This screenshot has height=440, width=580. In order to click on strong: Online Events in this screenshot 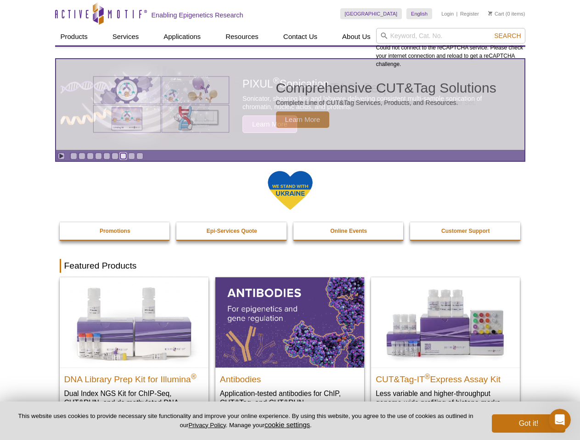, I will do `click(348, 231)`.